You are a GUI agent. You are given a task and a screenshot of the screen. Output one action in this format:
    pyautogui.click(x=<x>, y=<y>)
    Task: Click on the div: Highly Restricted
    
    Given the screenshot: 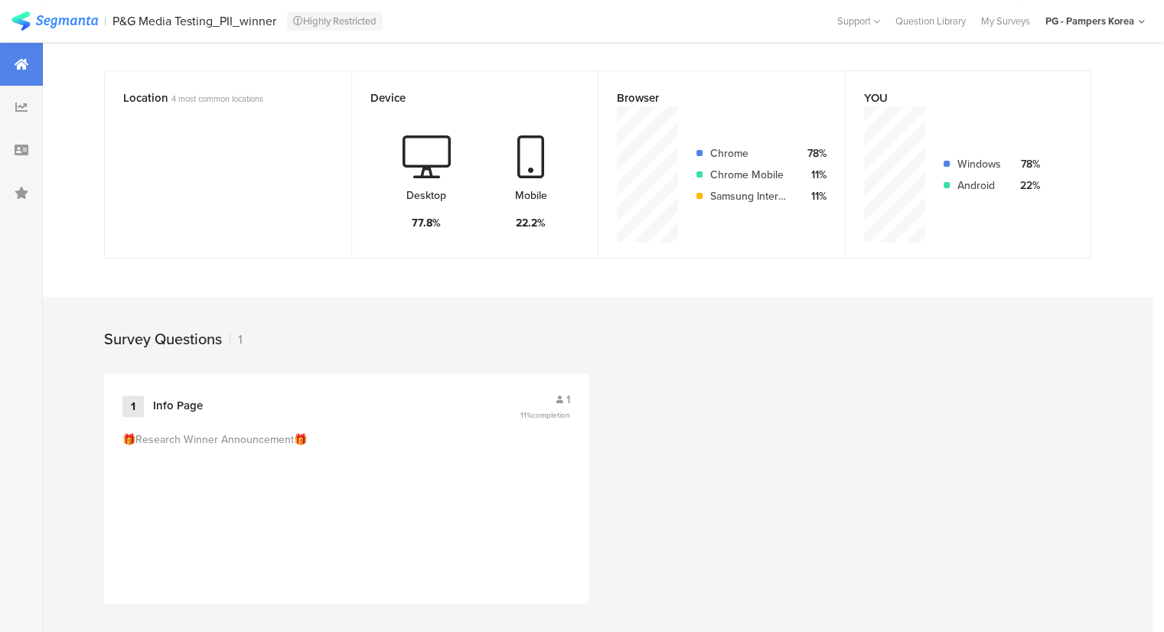 What is the action you would take?
    pyautogui.click(x=334, y=21)
    